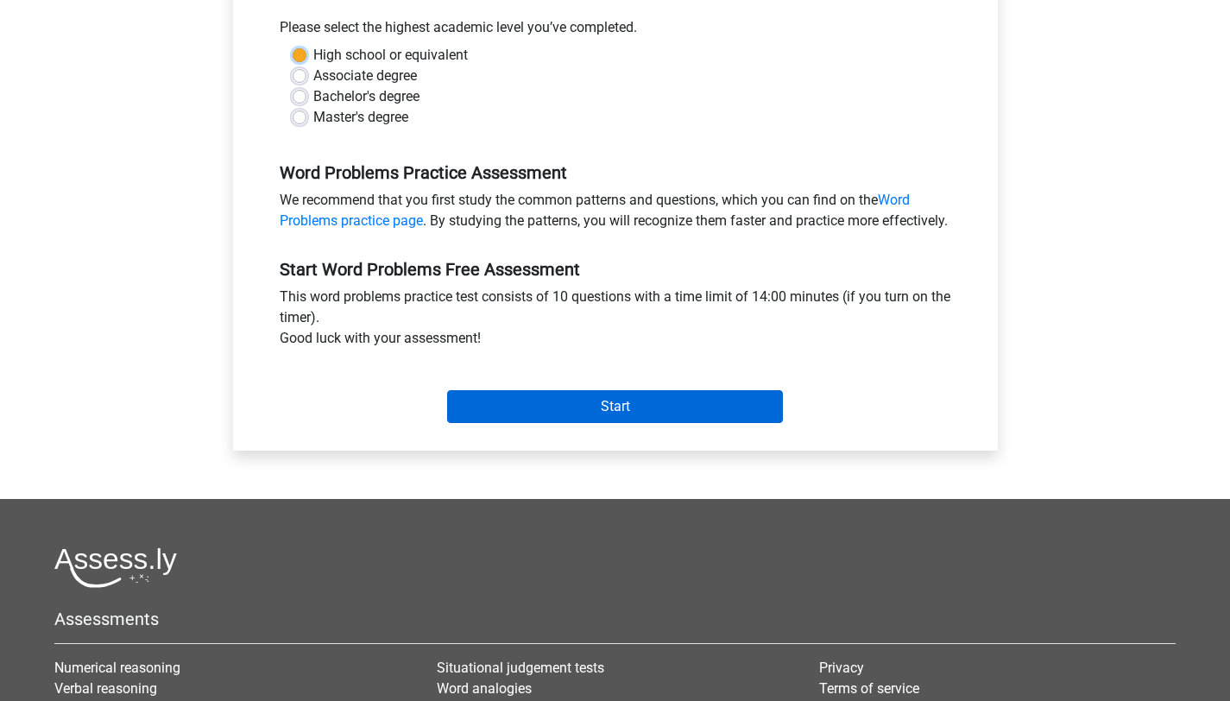 The width and height of the screenshot is (1230, 701). I want to click on label: Bachelor's degree, so click(366, 97).